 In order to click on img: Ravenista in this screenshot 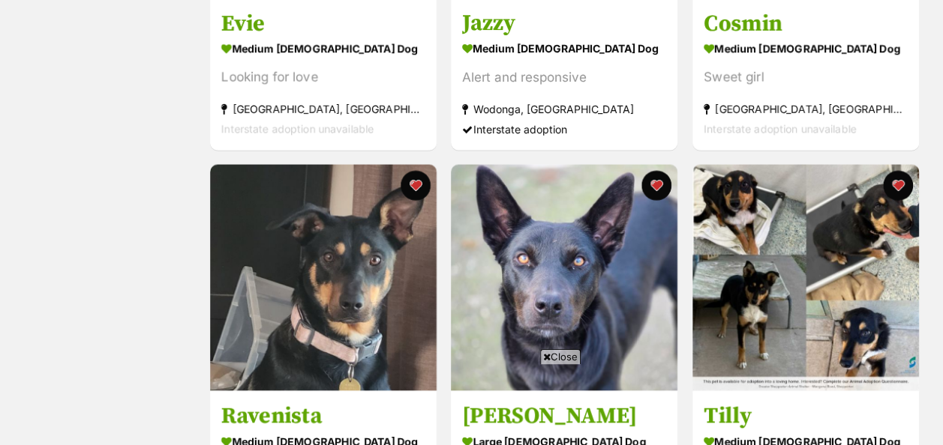, I will do `click(323, 277)`.